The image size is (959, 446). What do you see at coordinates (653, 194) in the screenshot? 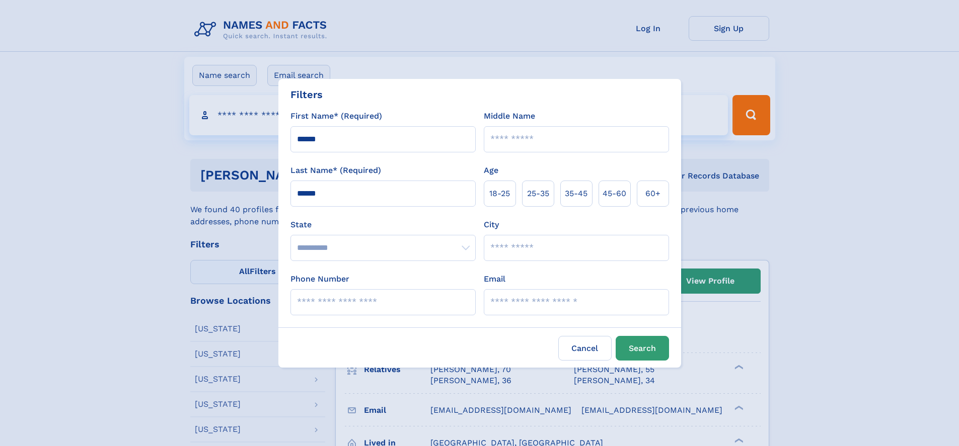
I see `span: 60+` at bounding box center [653, 194].